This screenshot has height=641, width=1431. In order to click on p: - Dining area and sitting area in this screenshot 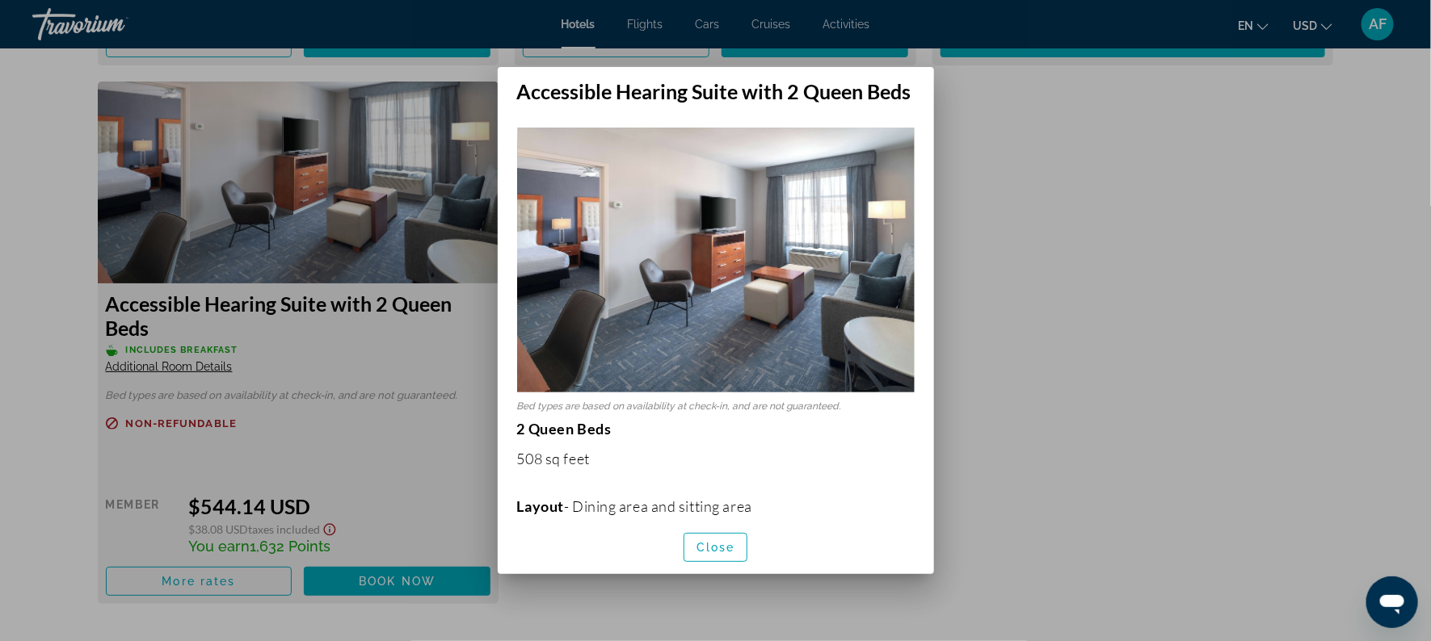, I will do `click(716, 507)`.